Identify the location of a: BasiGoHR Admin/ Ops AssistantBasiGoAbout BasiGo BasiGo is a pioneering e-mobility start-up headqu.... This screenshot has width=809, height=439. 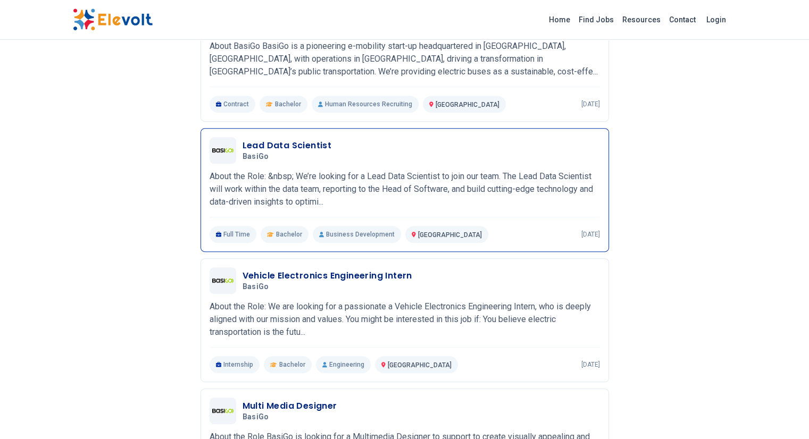
(405, 60).